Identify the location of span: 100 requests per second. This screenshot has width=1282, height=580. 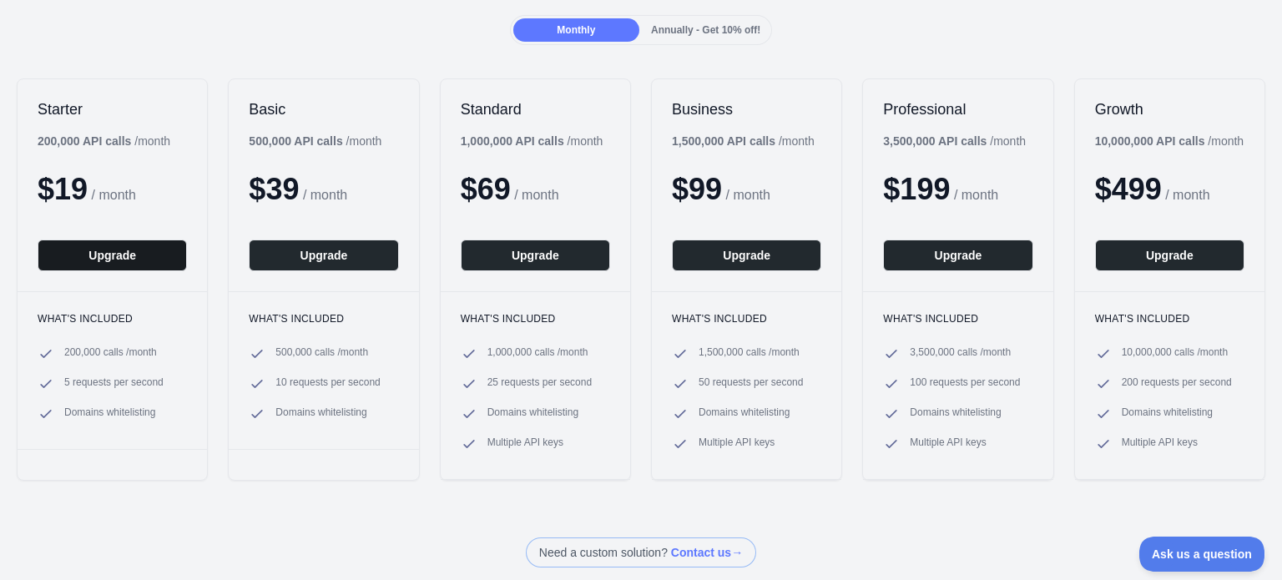
(965, 384).